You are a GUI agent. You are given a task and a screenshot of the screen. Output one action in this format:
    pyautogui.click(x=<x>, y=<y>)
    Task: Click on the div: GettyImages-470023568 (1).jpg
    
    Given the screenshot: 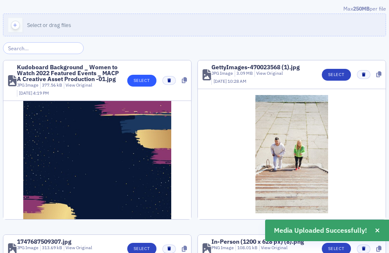 What is the action you would take?
    pyautogui.click(x=256, y=67)
    